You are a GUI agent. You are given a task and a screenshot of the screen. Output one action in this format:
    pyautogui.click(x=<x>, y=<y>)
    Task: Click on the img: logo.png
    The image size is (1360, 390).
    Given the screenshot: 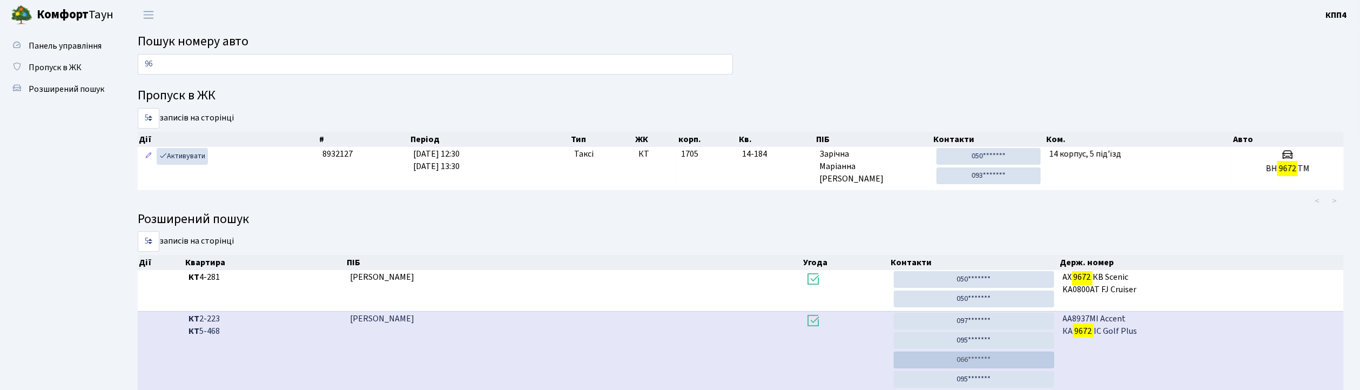 What is the action you would take?
    pyautogui.click(x=22, y=15)
    